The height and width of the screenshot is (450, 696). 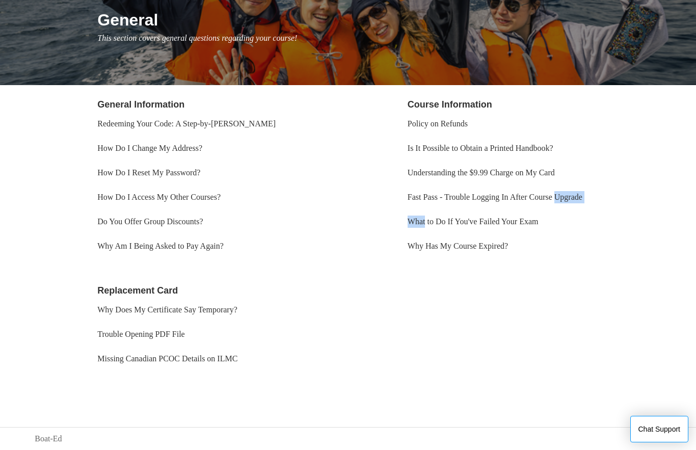 I want to click on a: Boat-Ed, so click(x=48, y=438).